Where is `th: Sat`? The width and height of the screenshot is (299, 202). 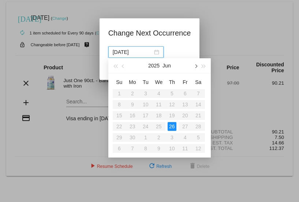 th: Sat is located at coordinates (198, 82).